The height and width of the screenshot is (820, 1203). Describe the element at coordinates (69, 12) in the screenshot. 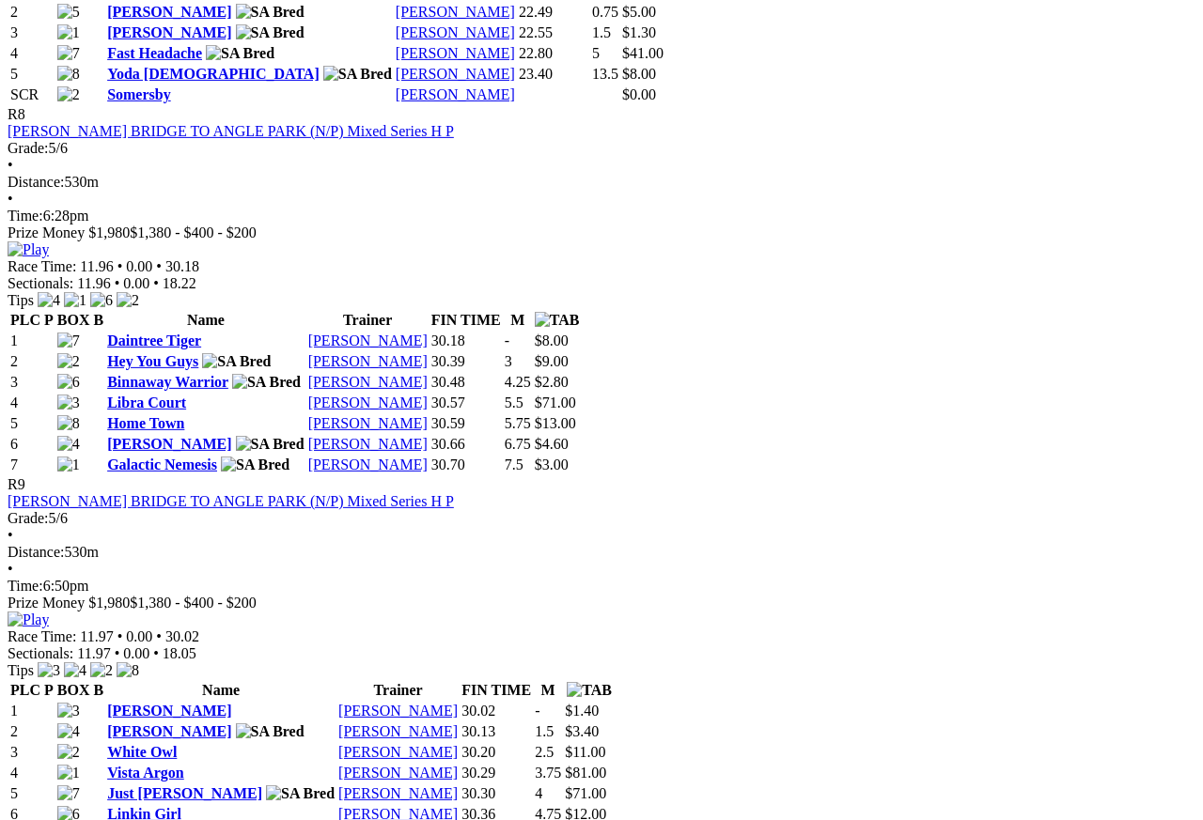

I see `img: 5` at that location.